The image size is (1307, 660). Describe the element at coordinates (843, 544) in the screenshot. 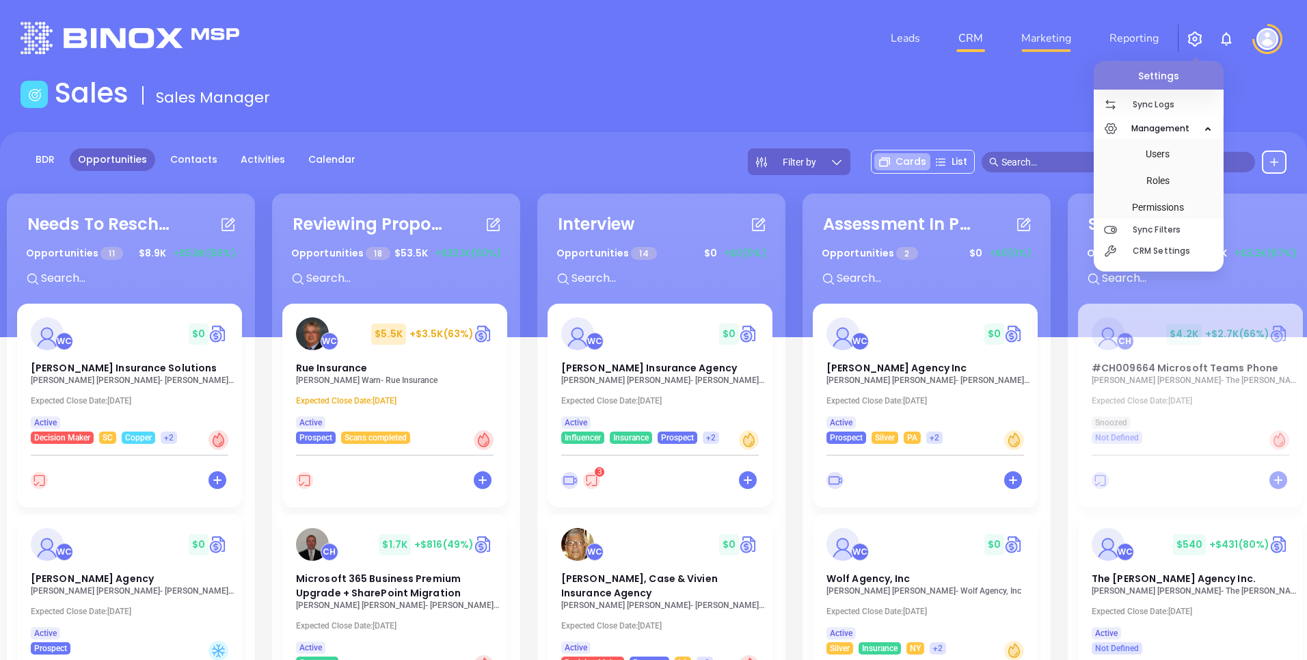

I see `img: Wolf Agency, Inc` at that location.